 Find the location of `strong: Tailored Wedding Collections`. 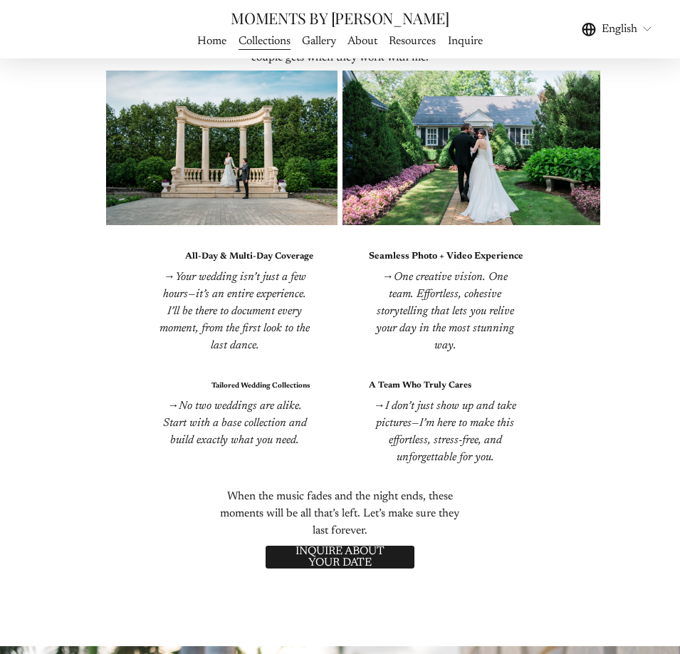

strong: Tailored Wedding Collections is located at coordinates (261, 385).